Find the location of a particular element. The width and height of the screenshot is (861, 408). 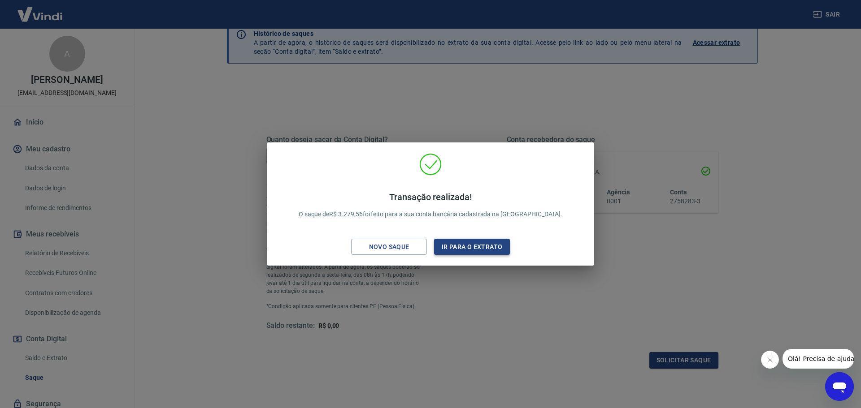

button: Ir para o extrato is located at coordinates (472, 247).